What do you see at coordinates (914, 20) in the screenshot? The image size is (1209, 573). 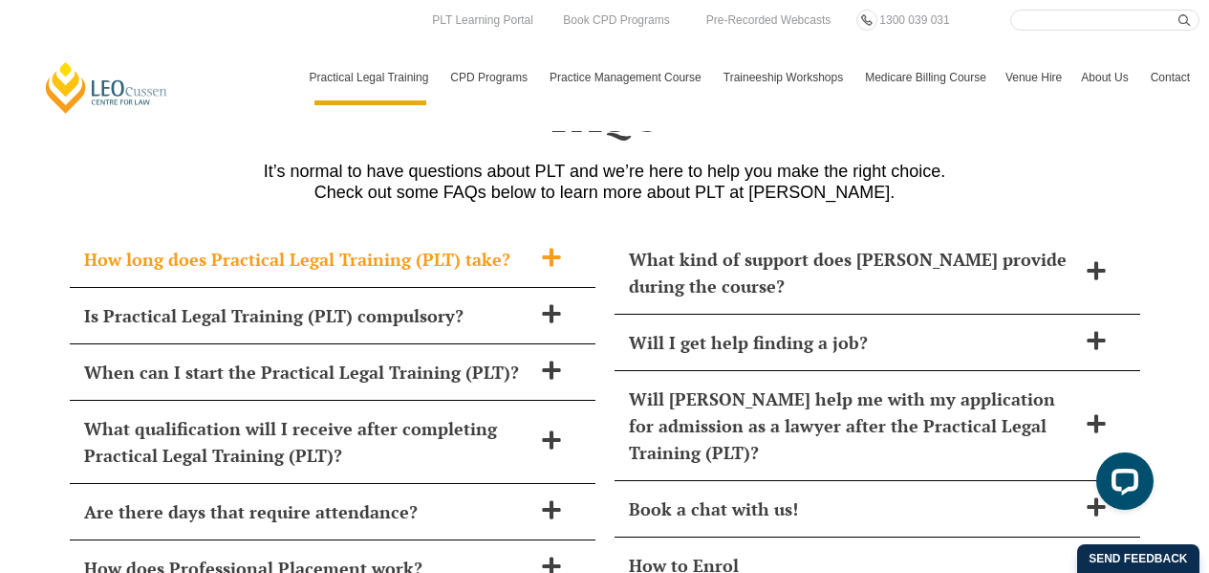 I see `a: 1300 039 031` at bounding box center [914, 20].